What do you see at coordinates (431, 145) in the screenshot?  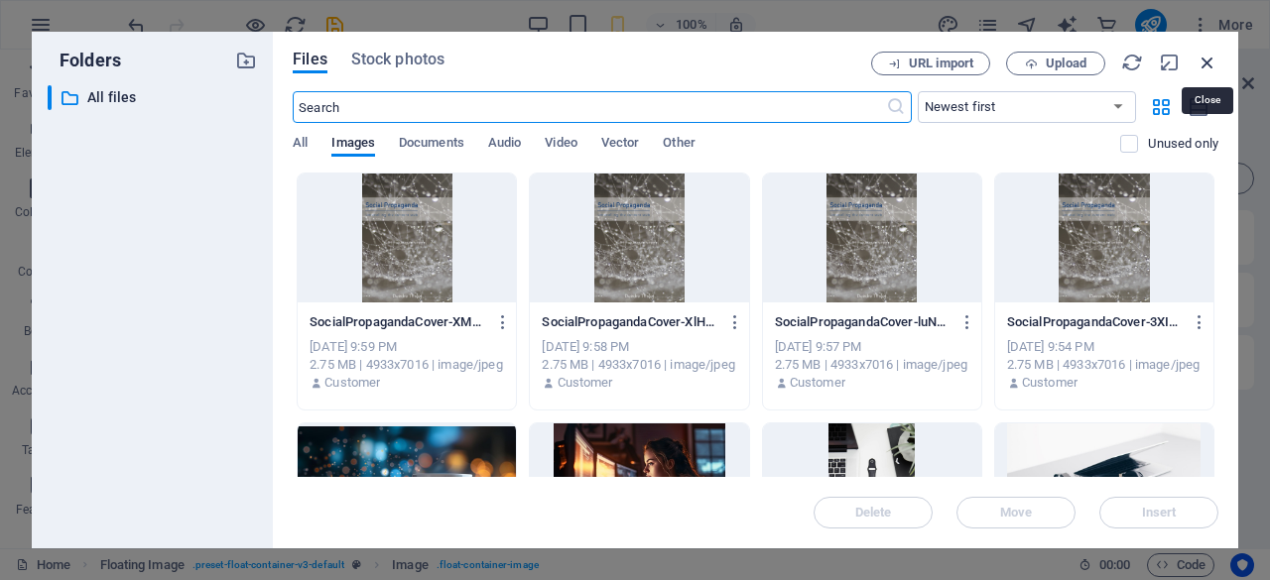 I see `span: Documents` at bounding box center [431, 145].